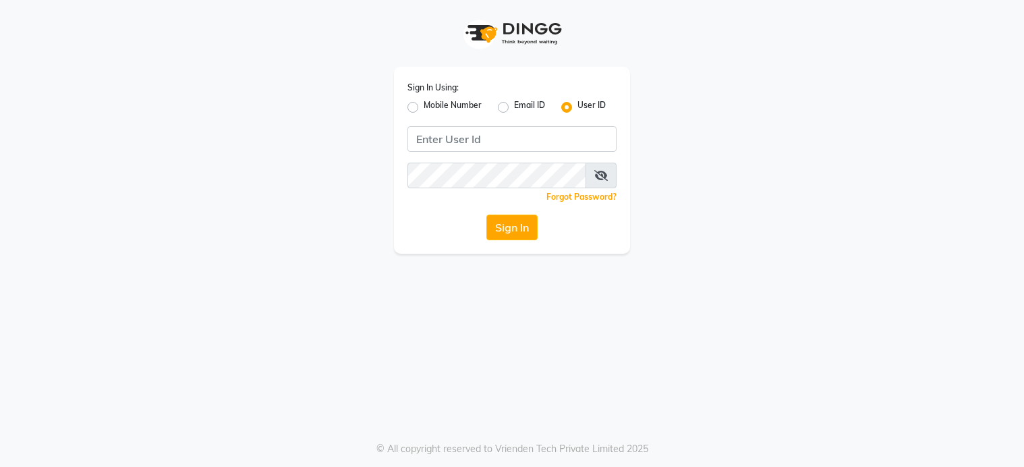 This screenshot has height=467, width=1024. Describe the element at coordinates (512, 33) in the screenshot. I see `img: logo1.svg` at that location.